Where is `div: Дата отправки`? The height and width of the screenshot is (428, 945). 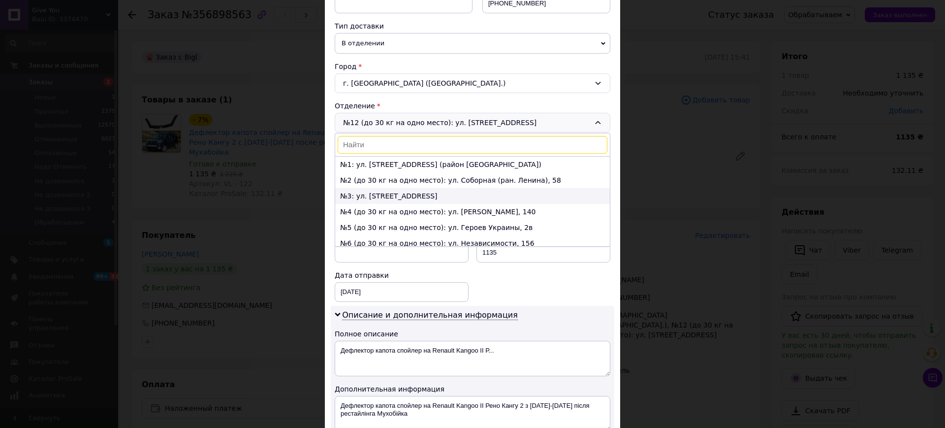 div: Дата отправки is located at coordinates (402, 275).